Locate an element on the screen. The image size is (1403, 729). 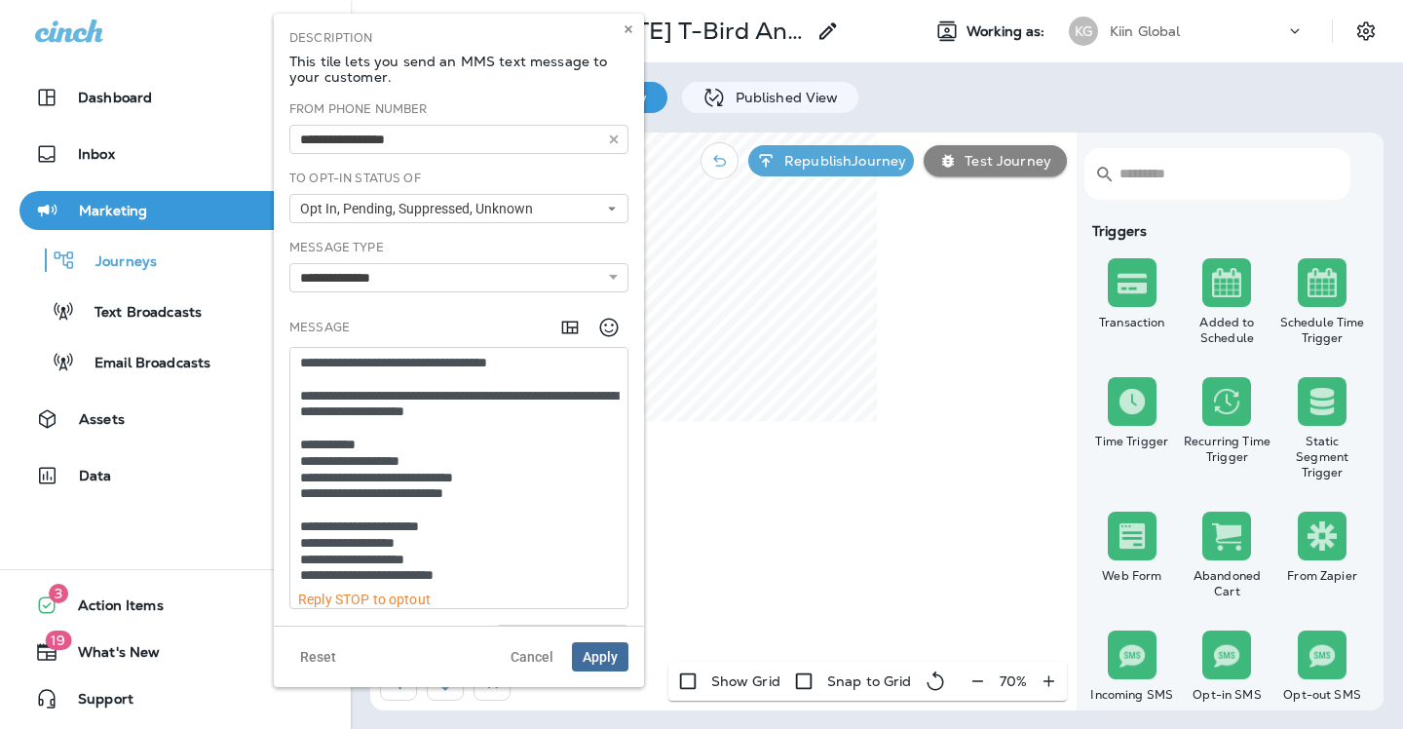
span: 19 is located at coordinates (57, 640).